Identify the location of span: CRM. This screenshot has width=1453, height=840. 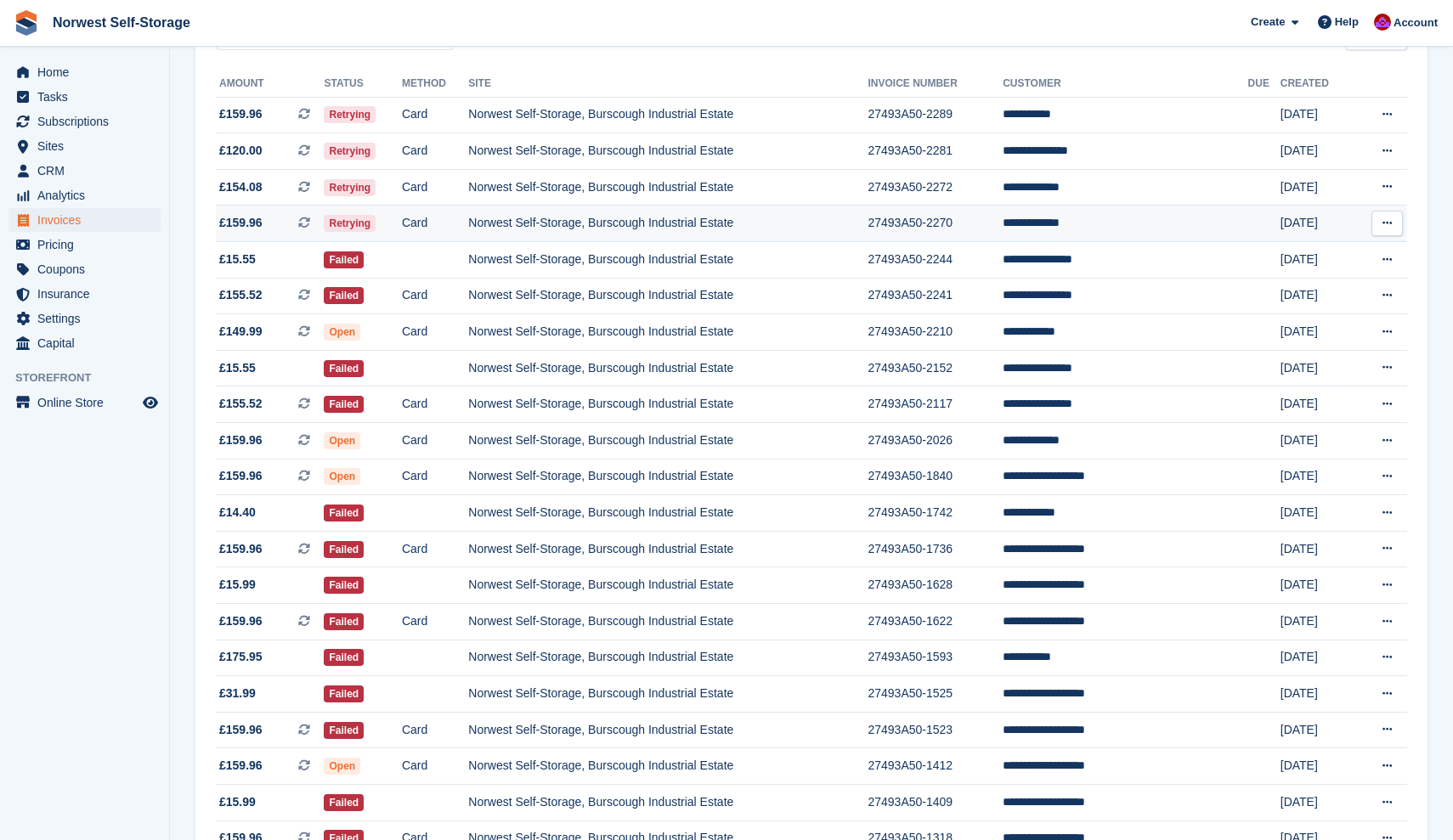
(88, 171).